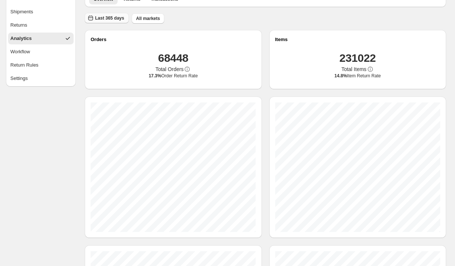 The width and height of the screenshot is (455, 266). I want to click on span: Last 365 days, so click(110, 18).